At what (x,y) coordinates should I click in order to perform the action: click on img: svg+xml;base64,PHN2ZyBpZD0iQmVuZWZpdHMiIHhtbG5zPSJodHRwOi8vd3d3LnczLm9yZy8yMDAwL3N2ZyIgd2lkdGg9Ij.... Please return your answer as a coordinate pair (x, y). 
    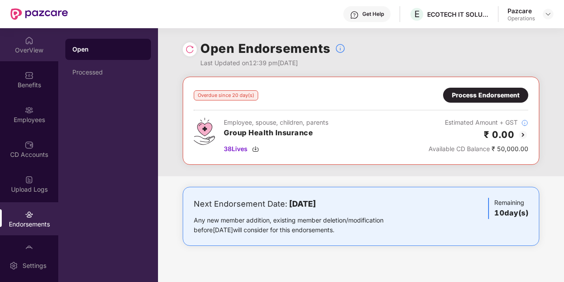
    Looking at the image, I should click on (29, 75).